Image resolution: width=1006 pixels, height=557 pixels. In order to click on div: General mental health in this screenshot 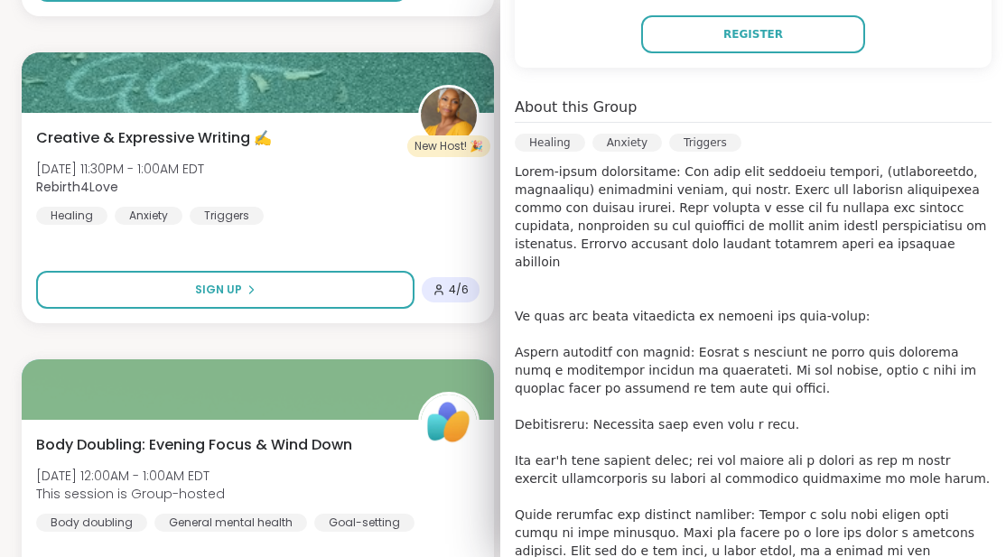, I will do `click(230, 523)`.